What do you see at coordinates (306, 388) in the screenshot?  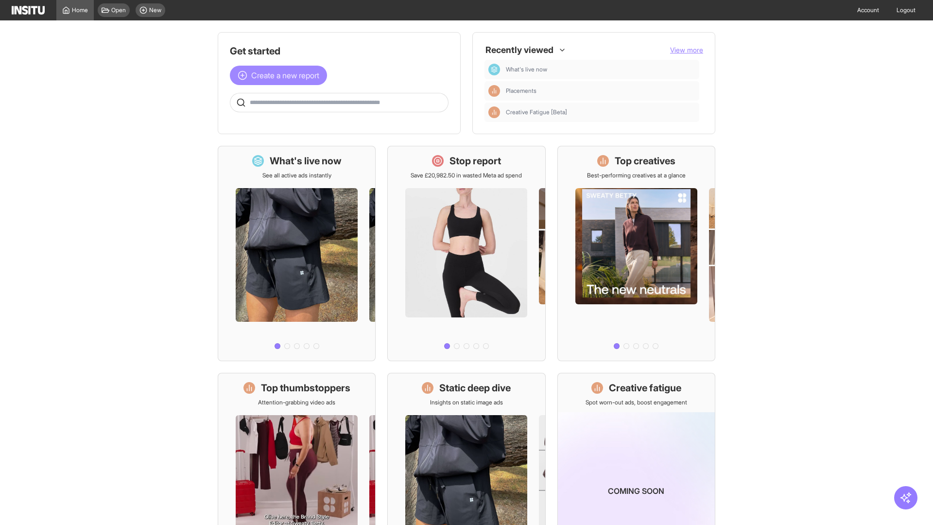 I see `h1: Top thumbstoppers` at bounding box center [306, 388].